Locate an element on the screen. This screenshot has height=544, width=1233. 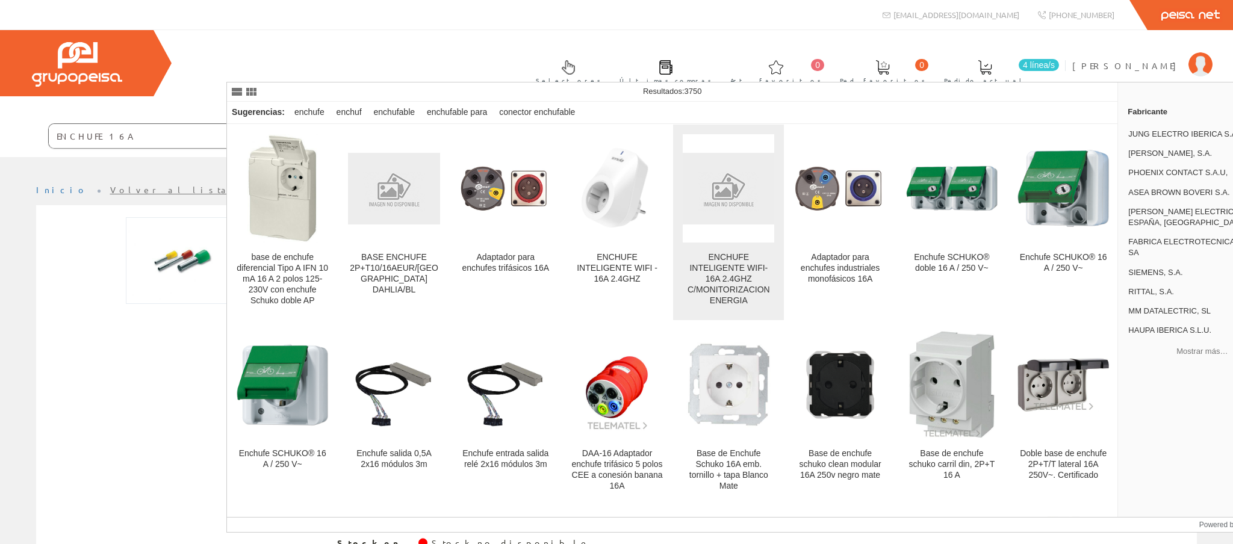
div: enchufable is located at coordinates (394, 113).